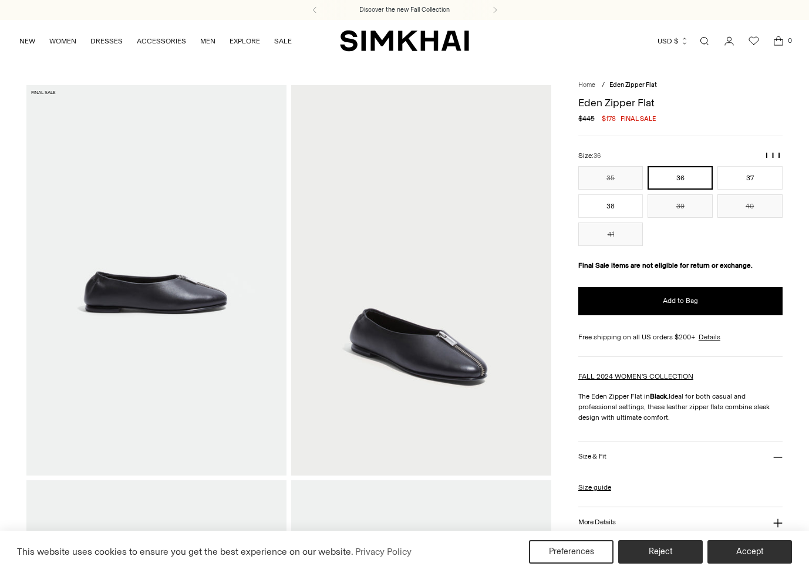 This screenshot has height=573, width=809. Describe the element at coordinates (754, 41) in the screenshot. I see `a: Wishlist` at that location.